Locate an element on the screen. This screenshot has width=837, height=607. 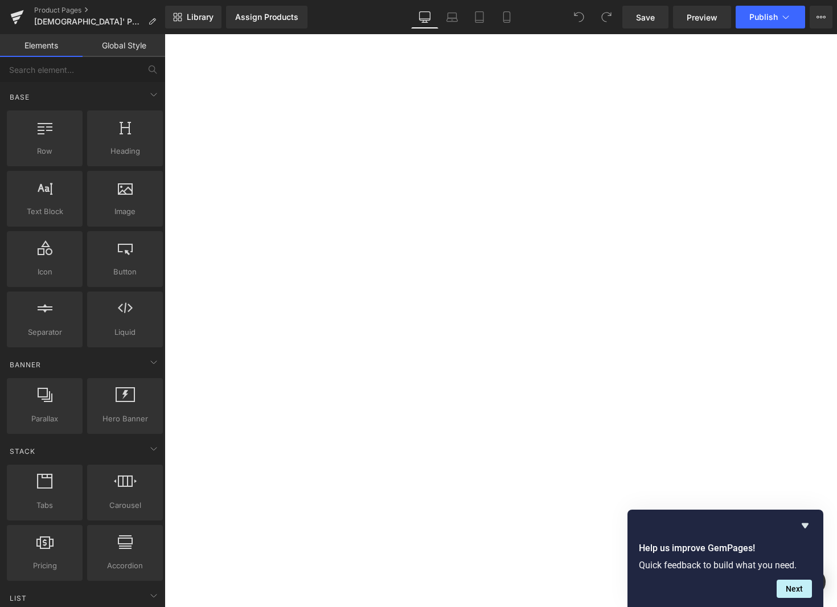
span: Row is located at coordinates (44, 151).